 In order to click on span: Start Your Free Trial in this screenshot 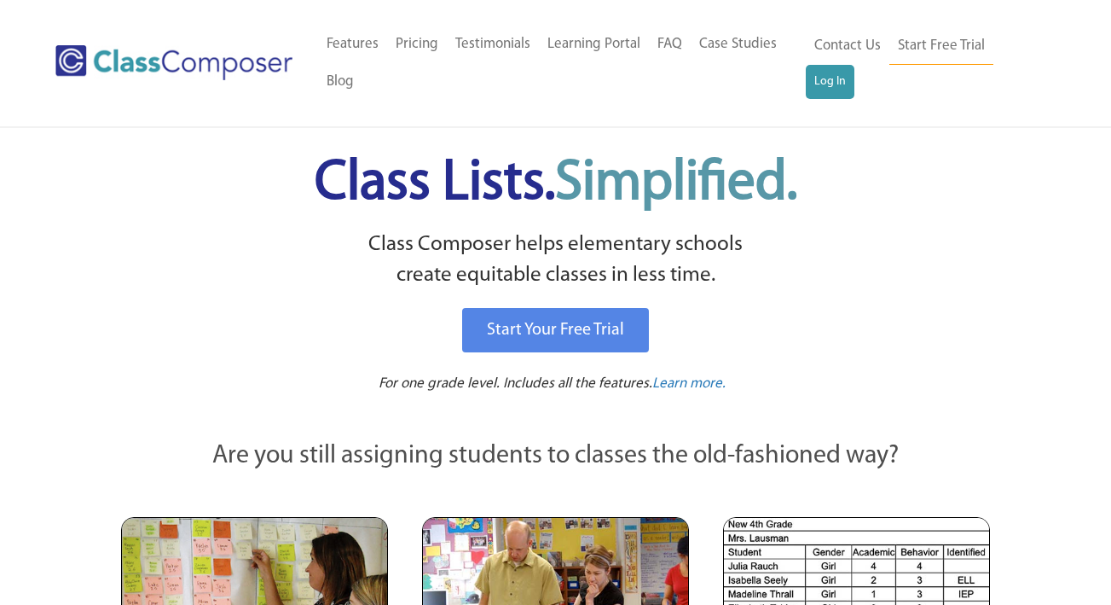, I will do `click(555, 330)`.